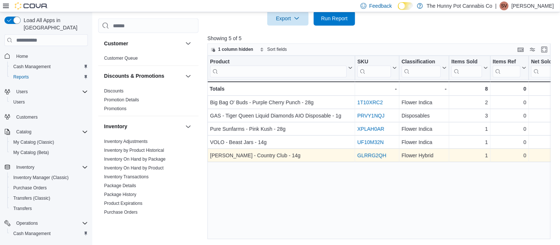 Image resolution: width=560 pixels, height=245 pixels. I want to click on a: Transfers (Classic), so click(32, 198).